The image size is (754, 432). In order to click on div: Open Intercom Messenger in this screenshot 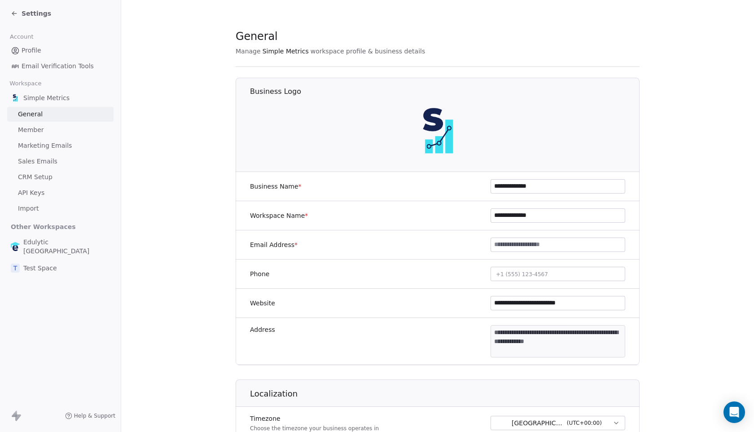, I will do `click(735, 412)`.